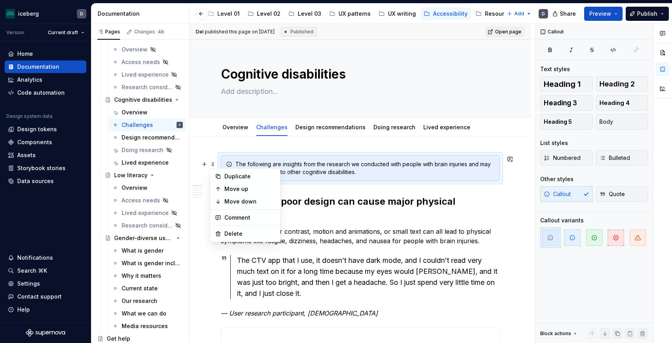 The image size is (672, 343). What do you see at coordinates (26, 155) in the screenshot?
I see `div: Assets` at bounding box center [26, 155].